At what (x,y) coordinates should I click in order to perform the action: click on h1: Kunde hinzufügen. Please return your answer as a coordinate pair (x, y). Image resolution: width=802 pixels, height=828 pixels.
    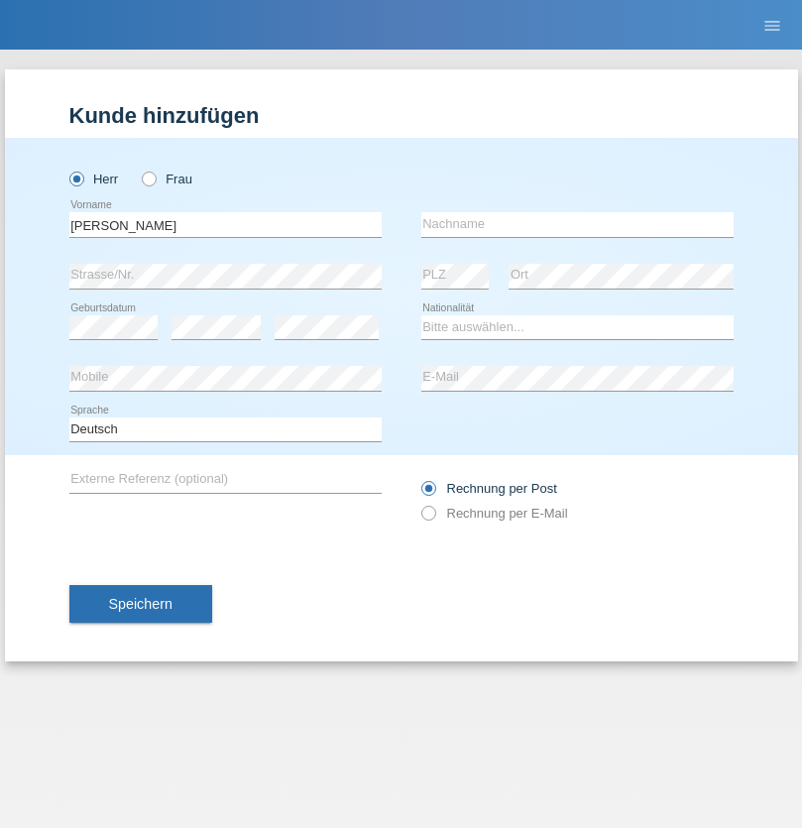
    Looking at the image, I should click on (402, 115).